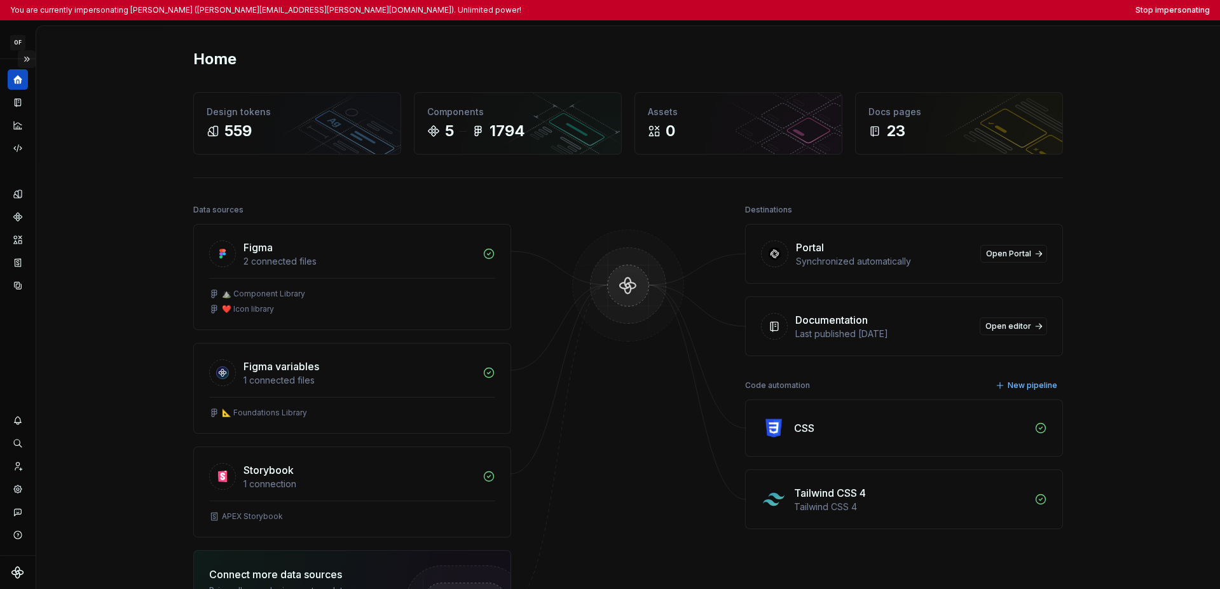 The width and height of the screenshot is (1220, 589). Describe the element at coordinates (18, 43) in the screenshot. I see `div: OF` at that location.